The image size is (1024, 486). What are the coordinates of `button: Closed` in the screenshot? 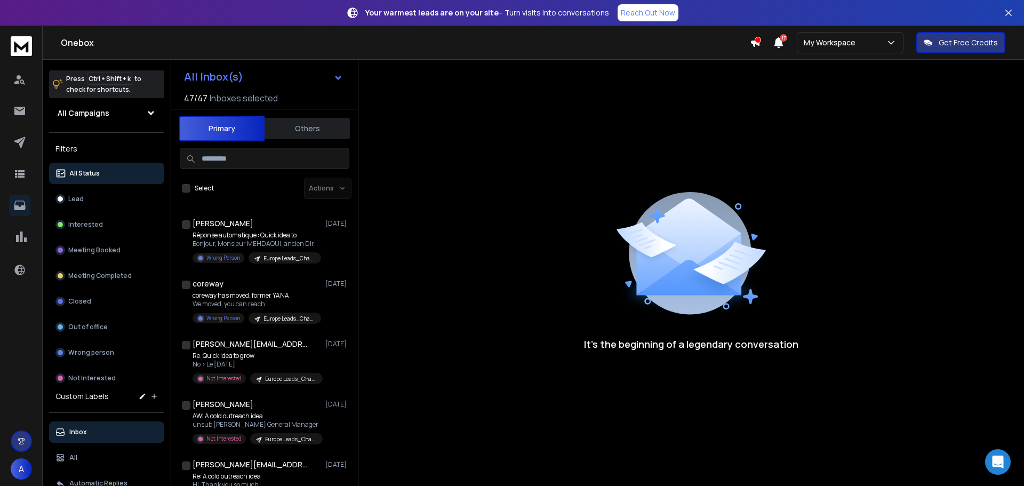 It's located at (107, 301).